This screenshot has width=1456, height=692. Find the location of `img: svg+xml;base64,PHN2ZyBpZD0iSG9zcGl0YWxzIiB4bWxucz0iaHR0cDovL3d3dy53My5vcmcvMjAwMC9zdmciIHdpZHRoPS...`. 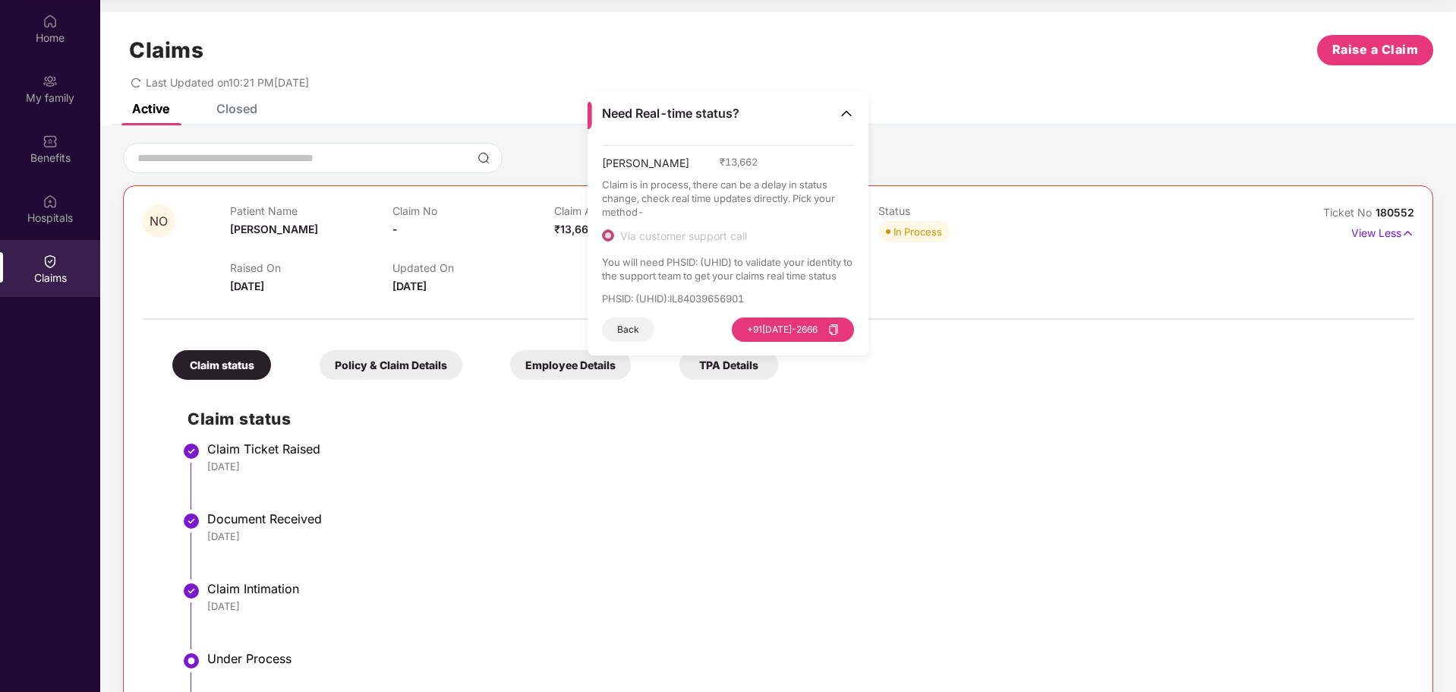

img: svg+xml;base64,PHN2ZyBpZD0iSG9zcGl0YWxzIiB4bWxucz0iaHR0cDovL3d3dy53My5vcmcvMjAwMC9zdmciIHdpZHRoPS... is located at coordinates (50, 201).